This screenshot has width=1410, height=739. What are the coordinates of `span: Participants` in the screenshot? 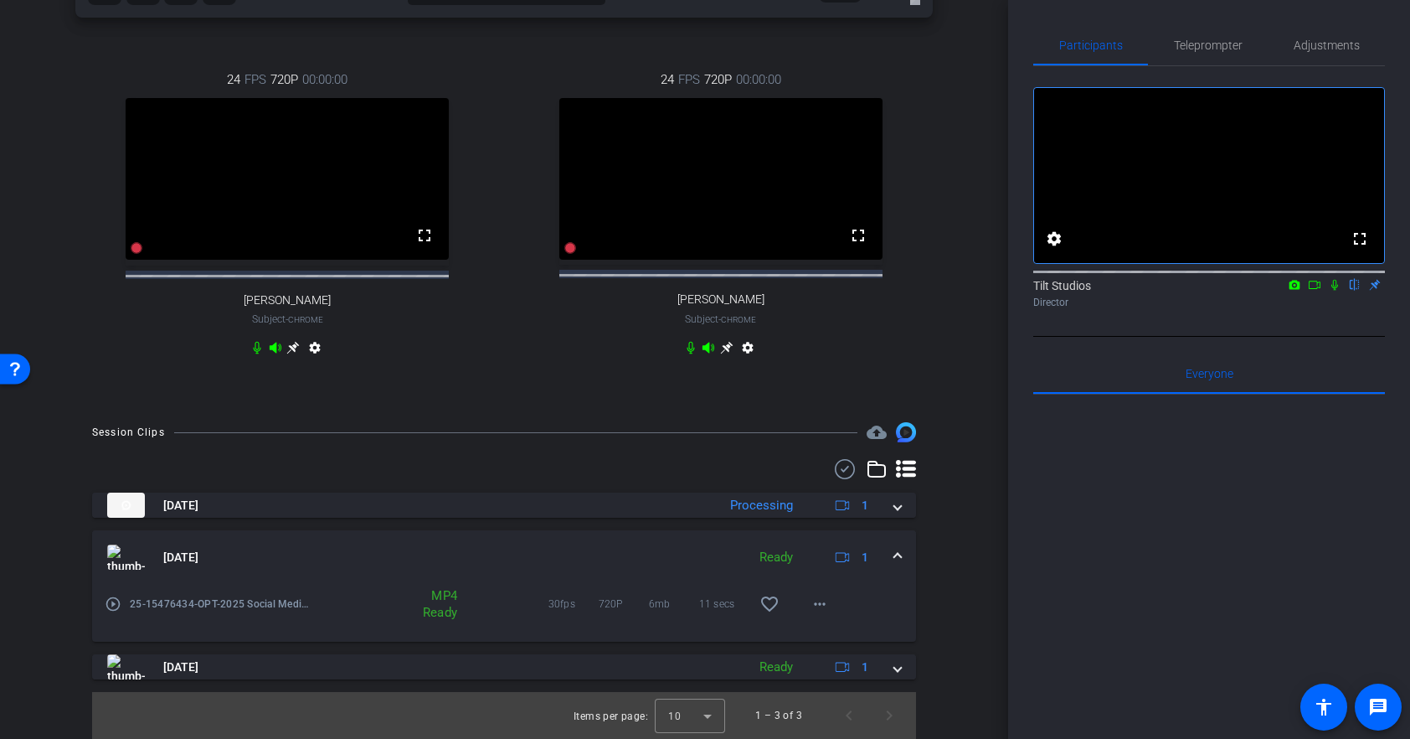 It's located at (1091, 45).